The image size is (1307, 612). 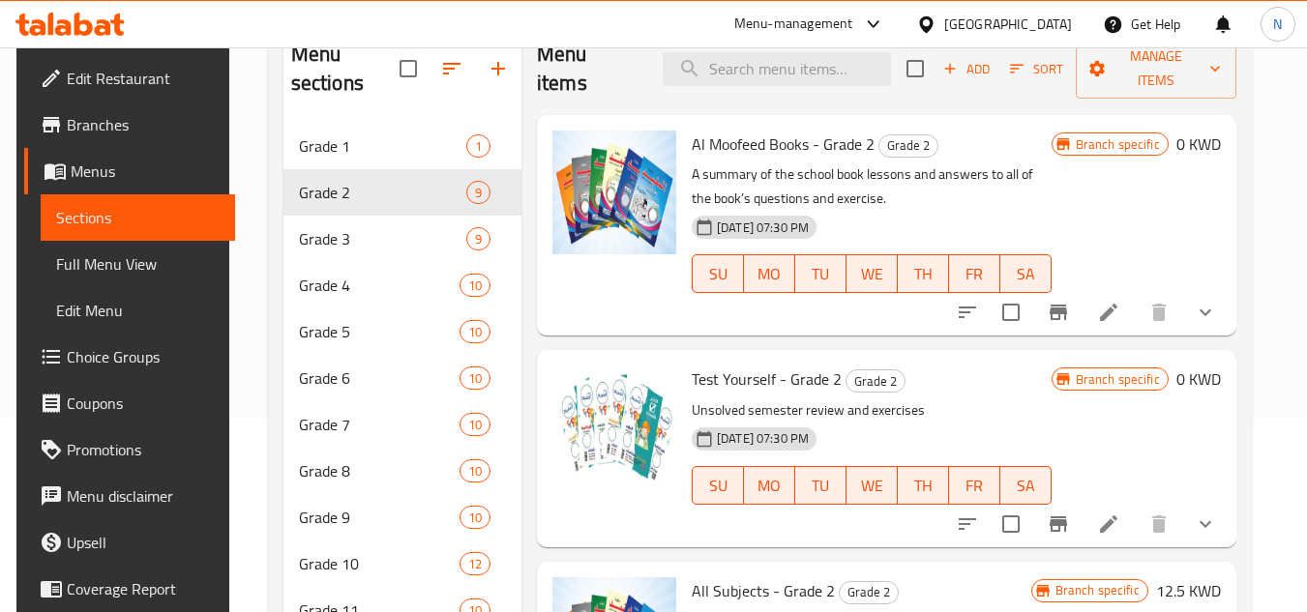 What do you see at coordinates (137, 264) in the screenshot?
I see `span: Full Menu View` at bounding box center [137, 264].